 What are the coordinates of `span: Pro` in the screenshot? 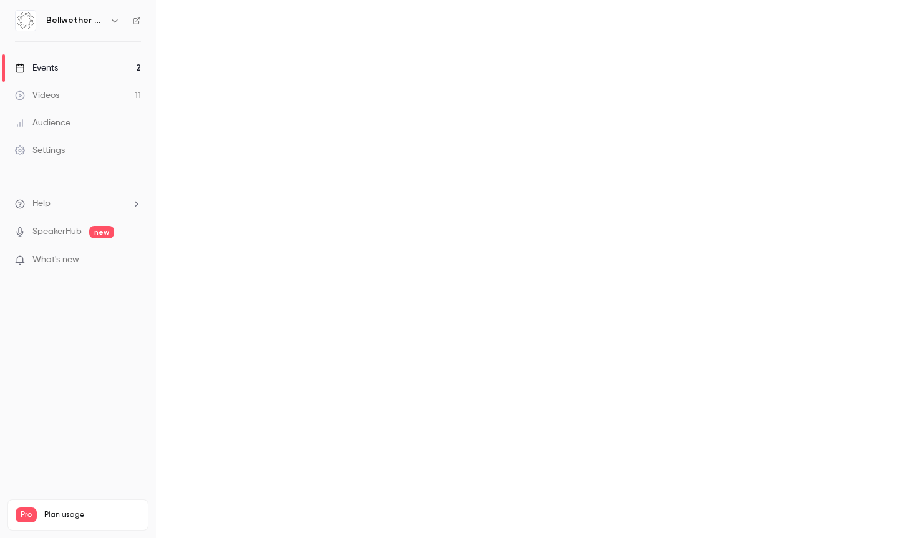 It's located at (26, 514).